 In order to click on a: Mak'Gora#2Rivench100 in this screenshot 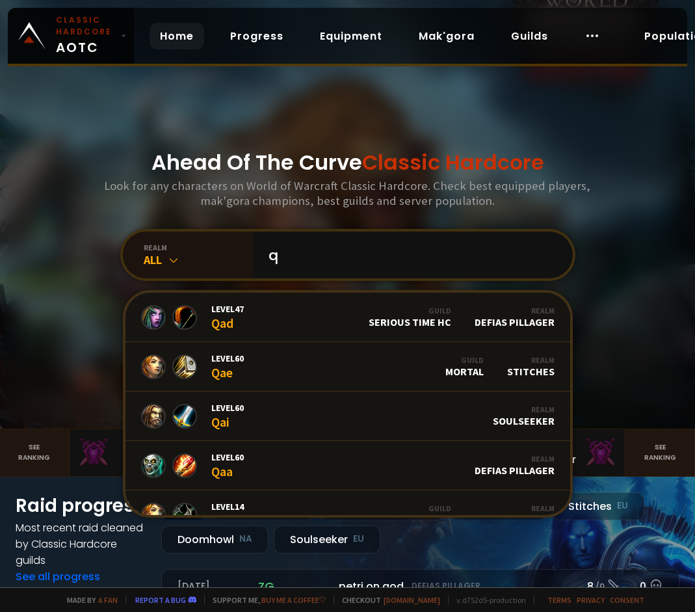, I will do `click(139, 452)`.